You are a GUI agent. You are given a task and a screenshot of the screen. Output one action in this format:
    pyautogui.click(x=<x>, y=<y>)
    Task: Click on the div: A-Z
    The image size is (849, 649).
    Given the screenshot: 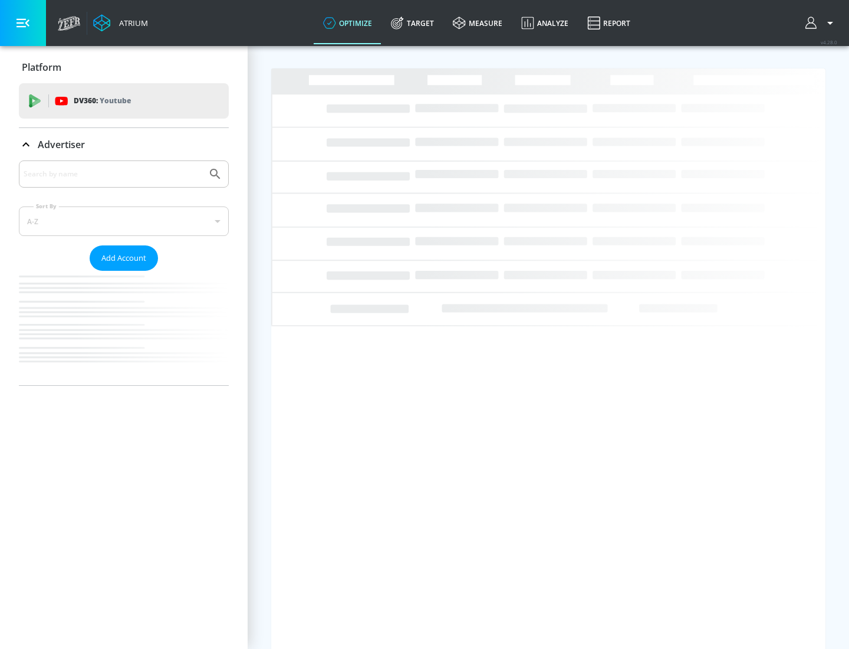 What is the action you would take?
    pyautogui.click(x=124, y=221)
    